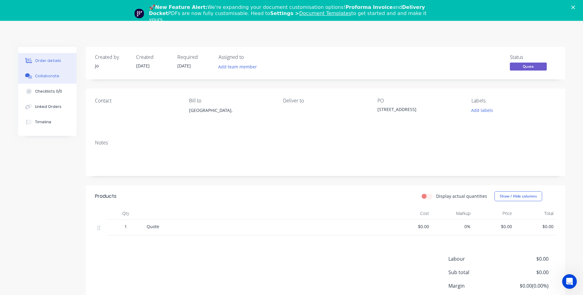 This screenshot has height=295, width=583. I want to click on span: 1, so click(126, 227).